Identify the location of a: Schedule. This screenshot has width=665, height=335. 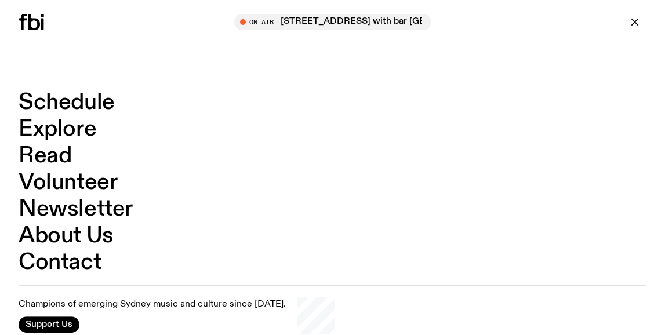
(67, 103).